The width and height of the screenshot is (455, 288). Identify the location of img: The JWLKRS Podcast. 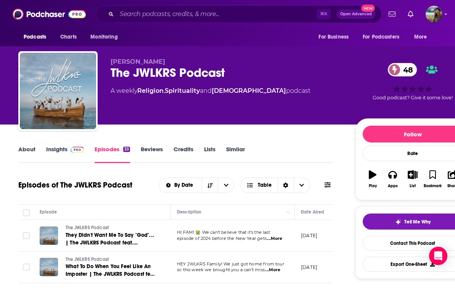
(58, 91).